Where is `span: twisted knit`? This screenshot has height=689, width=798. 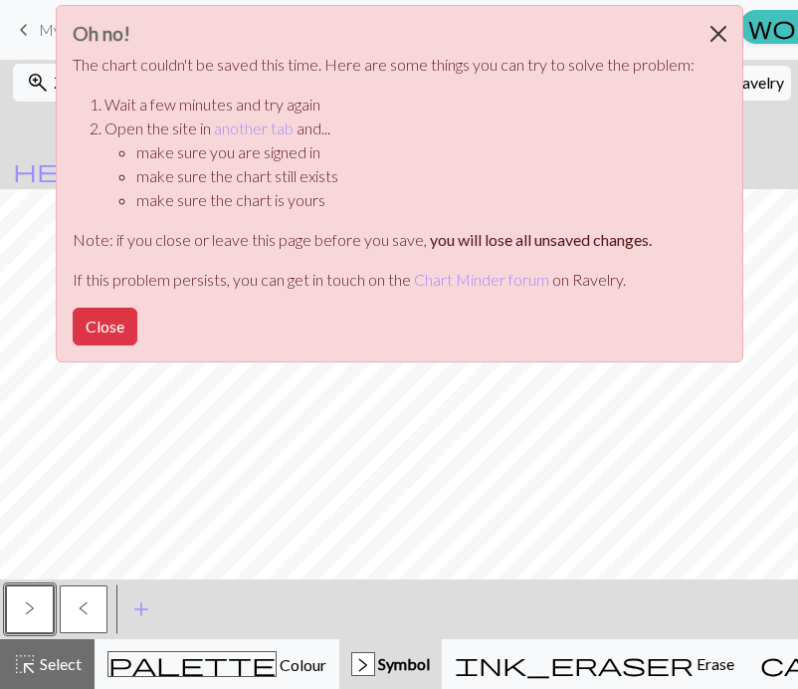 span: twisted knit is located at coordinates (84, 608).